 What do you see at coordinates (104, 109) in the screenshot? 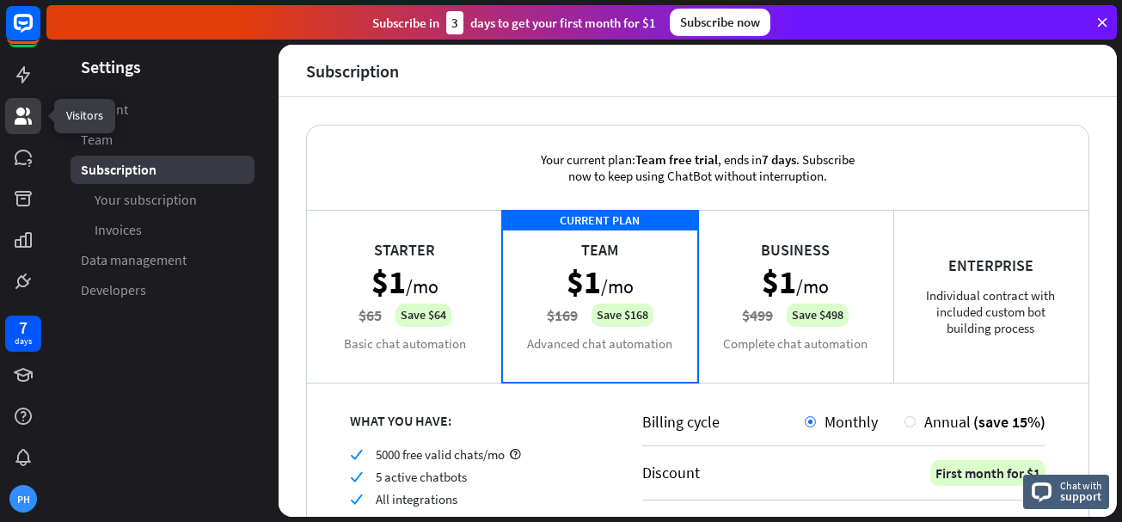
I see `span: Account` at bounding box center [104, 109].